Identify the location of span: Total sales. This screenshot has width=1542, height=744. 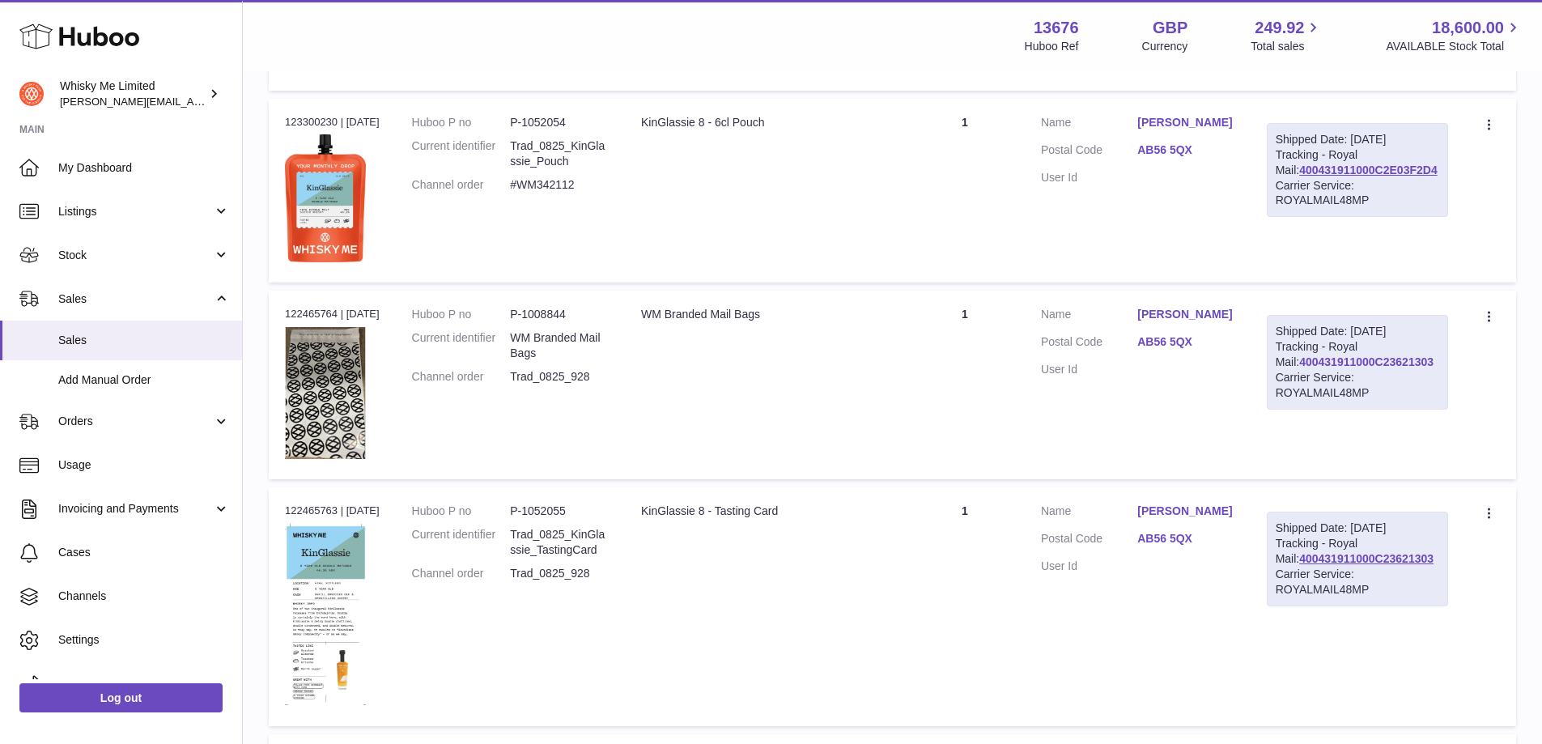
(1286, 46).